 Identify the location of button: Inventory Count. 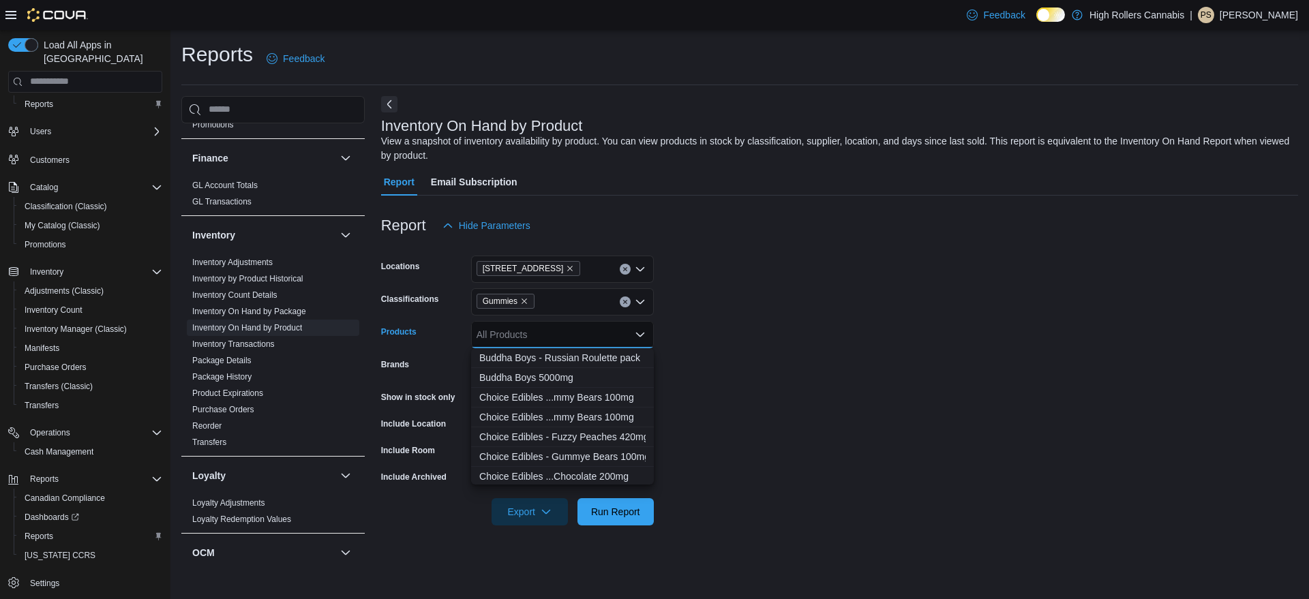
(91, 310).